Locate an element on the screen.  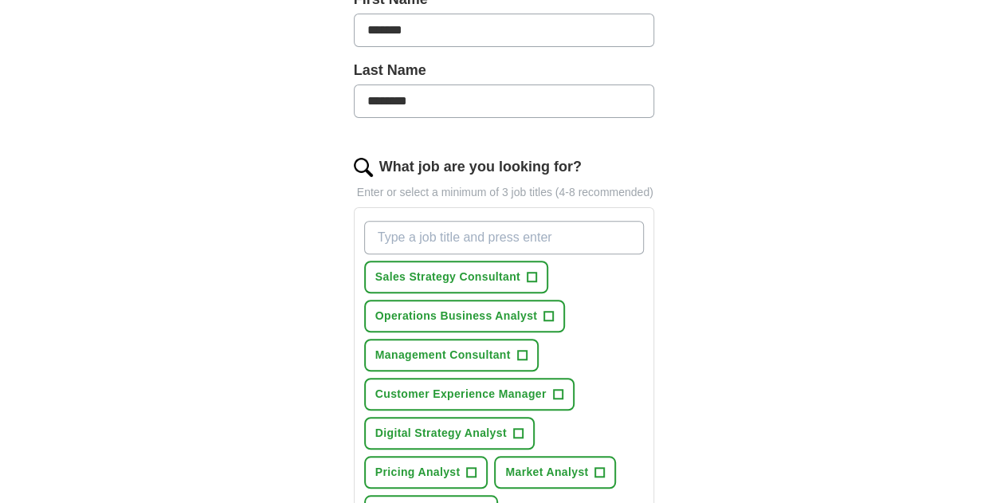
span: Digital Strategy Analyst is located at coordinates (440, 433).